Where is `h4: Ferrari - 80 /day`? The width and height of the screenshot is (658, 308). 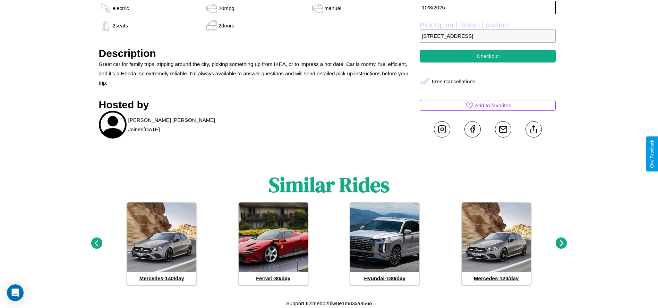 h4: Ferrari - 80 /day is located at coordinates (273, 278).